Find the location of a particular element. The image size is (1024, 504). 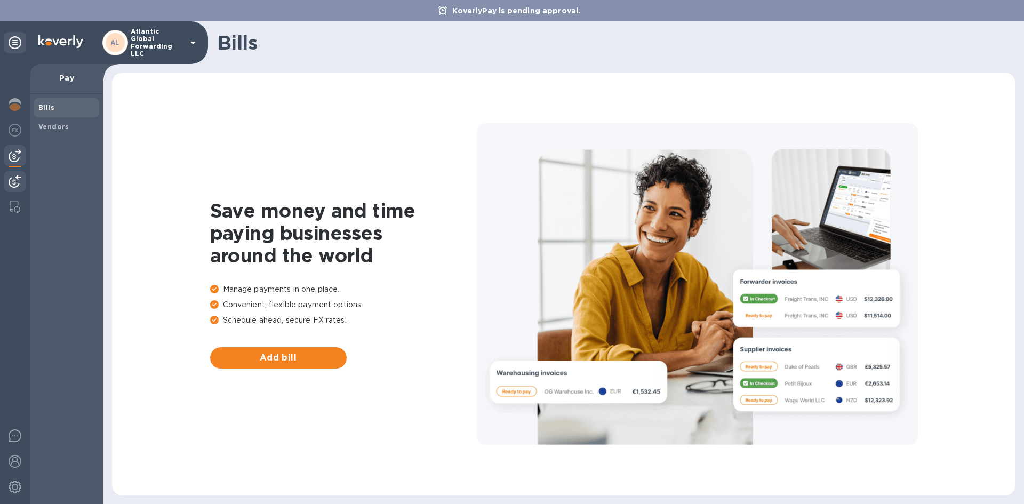

button: Add bill is located at coordinates (279, 358).